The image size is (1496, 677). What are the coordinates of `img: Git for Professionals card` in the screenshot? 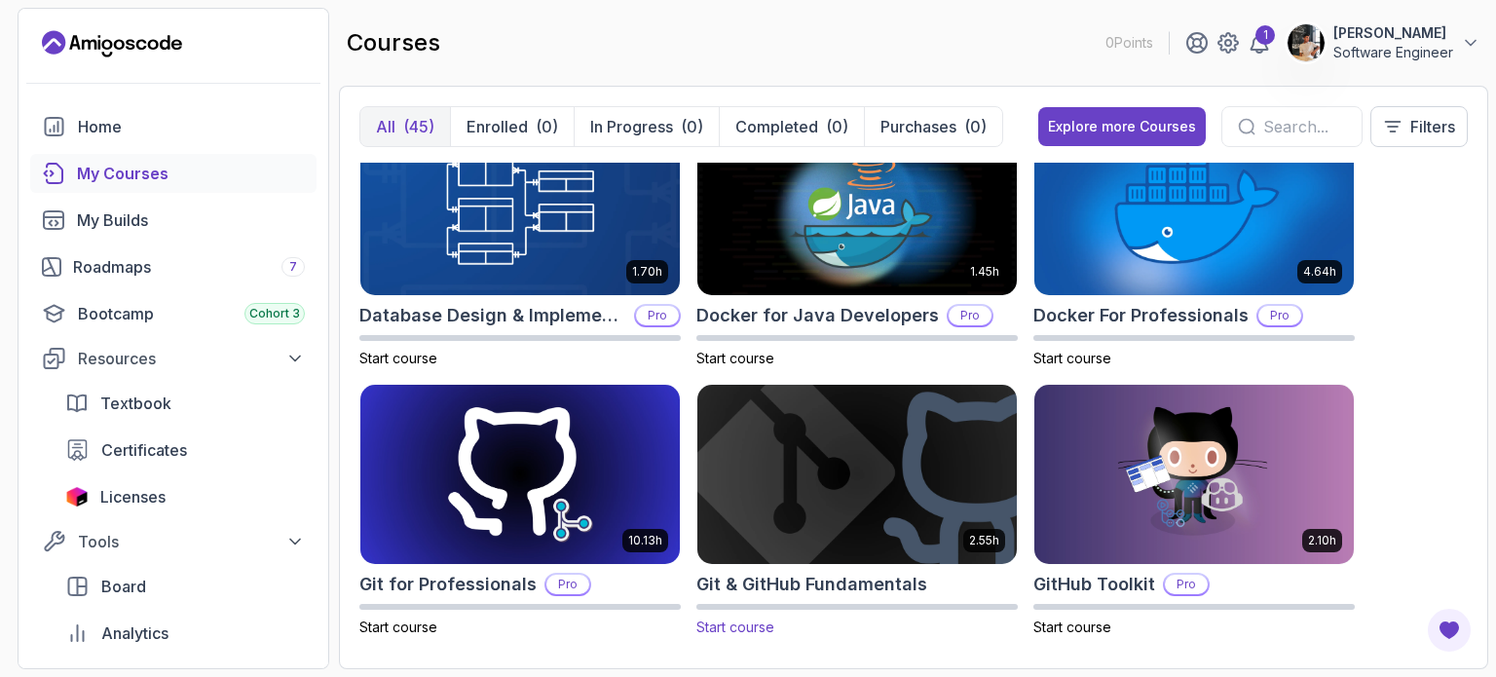 It's located at (520, 474).